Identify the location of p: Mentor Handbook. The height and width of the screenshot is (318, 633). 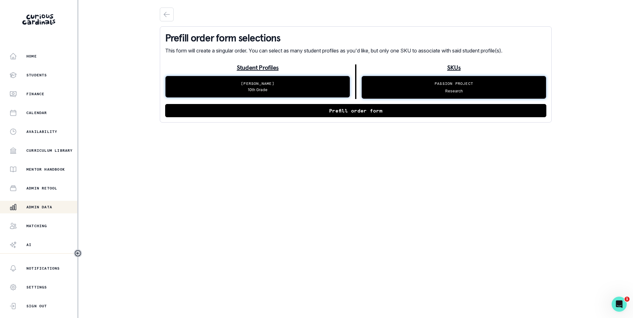
(46, 169).